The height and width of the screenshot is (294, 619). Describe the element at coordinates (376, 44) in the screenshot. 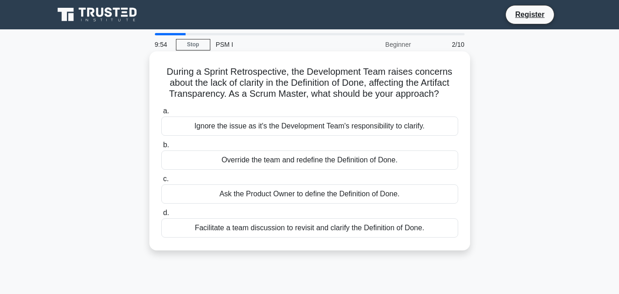

I see `div: Beginner` at that location.